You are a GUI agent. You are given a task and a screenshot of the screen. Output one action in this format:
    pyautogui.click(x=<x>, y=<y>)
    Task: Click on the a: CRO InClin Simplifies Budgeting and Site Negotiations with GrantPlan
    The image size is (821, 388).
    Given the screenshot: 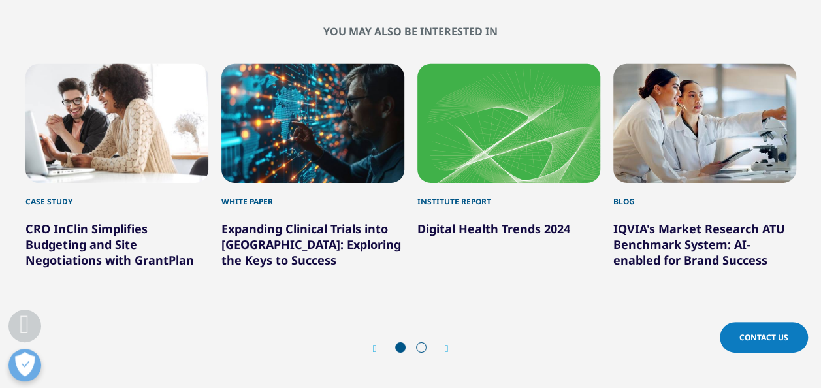 What is the action you would take?
    pyautogui.click(x=110, y=244)
    